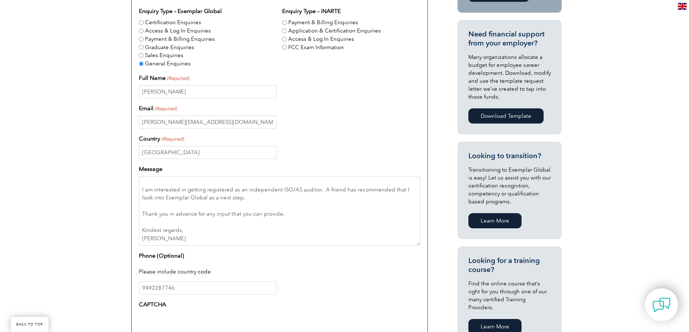 The width and height of the screenshot is (689, 332). What do you see at coordinates (661, 305) in the screenshot?
I see `img: contact-chat.png` at bounding box center [661, 305].